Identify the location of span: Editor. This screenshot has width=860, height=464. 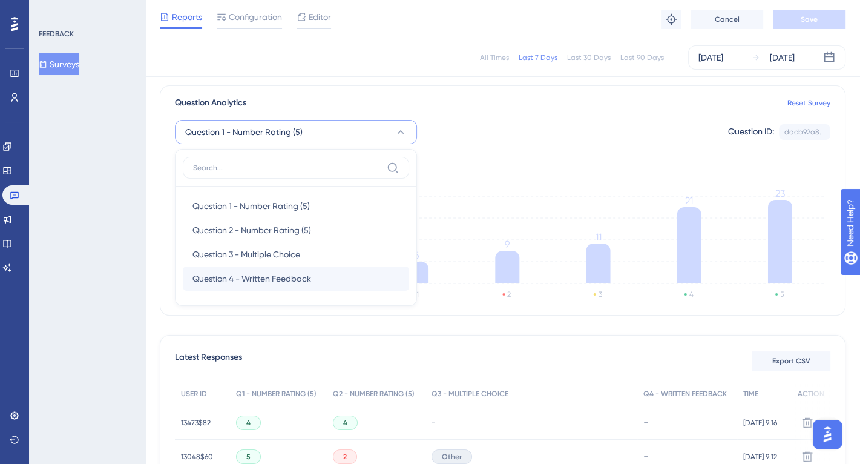
(320, 17).